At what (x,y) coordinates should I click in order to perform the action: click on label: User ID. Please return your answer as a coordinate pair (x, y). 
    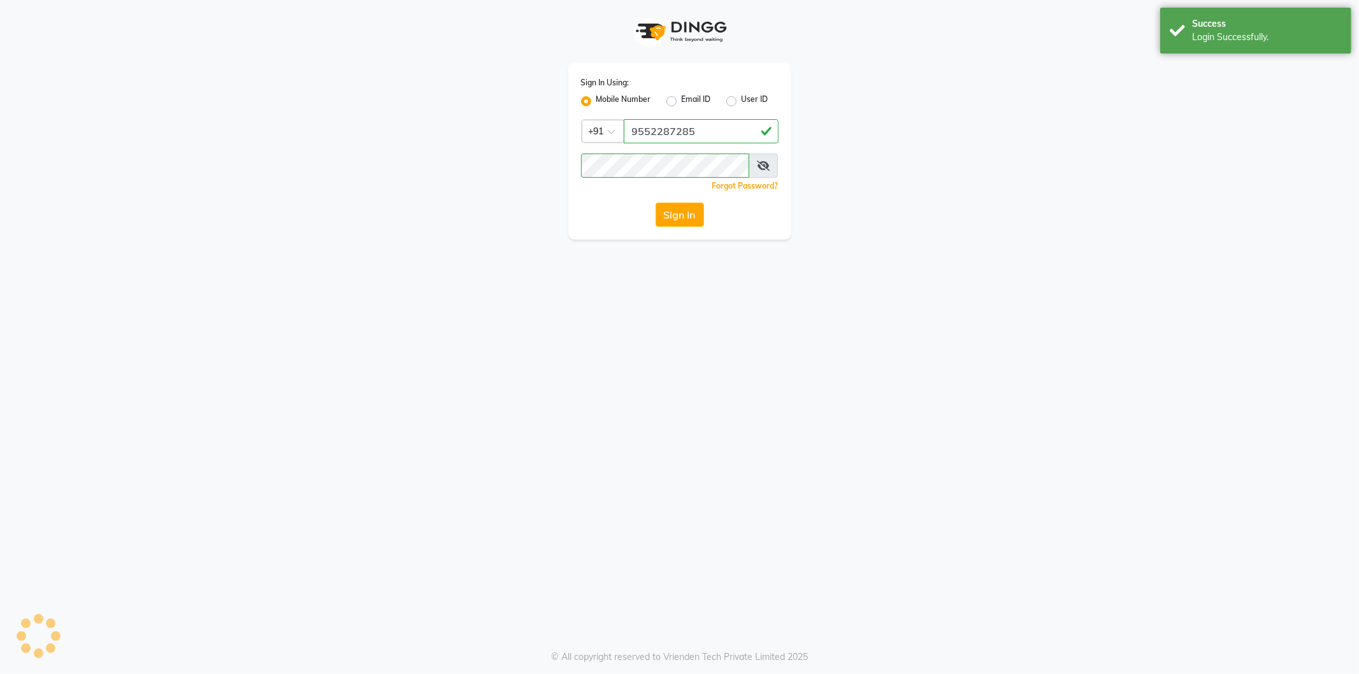
    Looking at the image, I should click on (755, 101).